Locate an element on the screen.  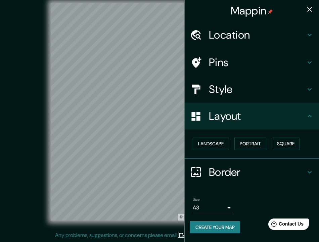
button: Landscape is located at coordinates (211, 144).